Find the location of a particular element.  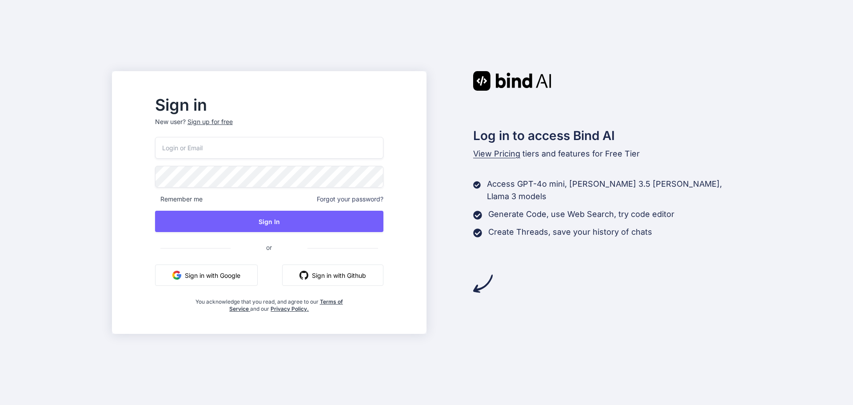

a: Privacy Policy. is located at coordinates (290, 308).